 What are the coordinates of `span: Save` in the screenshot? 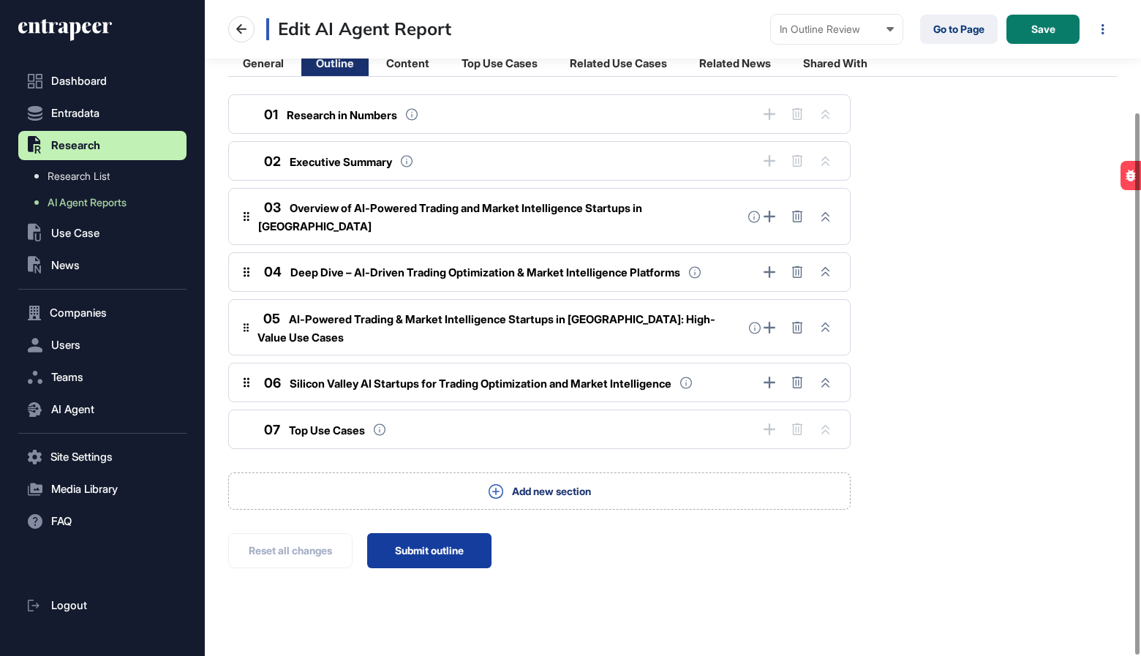 It's located at (1043, 29).